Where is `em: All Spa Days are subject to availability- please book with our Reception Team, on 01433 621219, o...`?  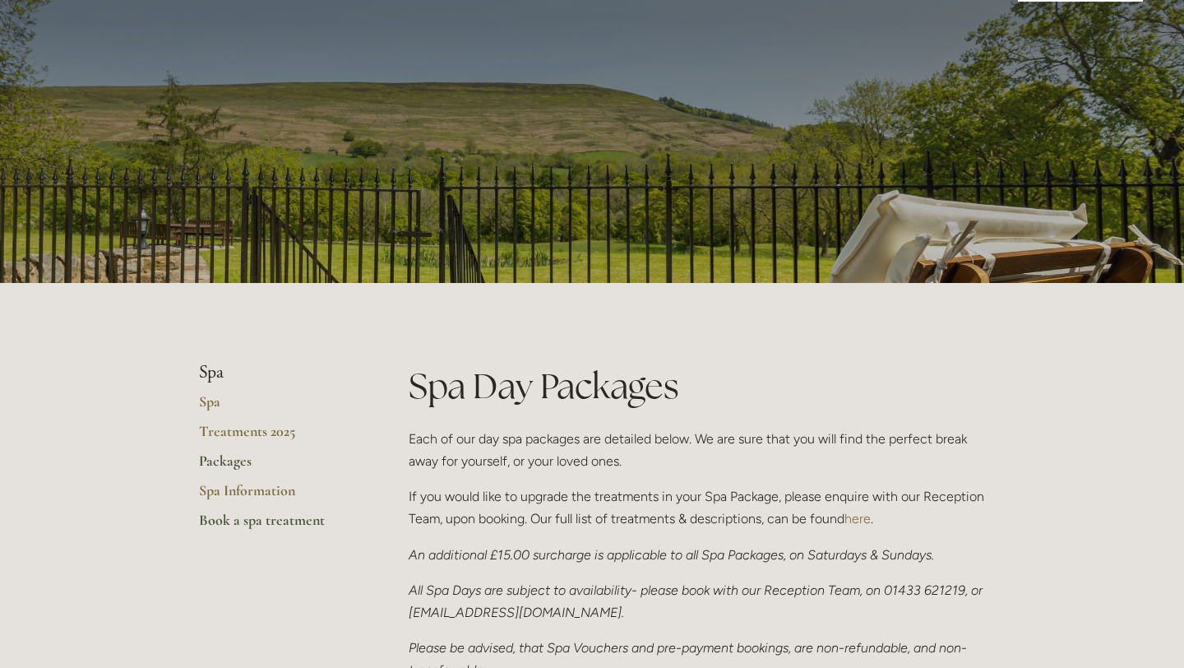
em: All Spa Days are subject to availability- please book with our Reception Team, on 01433 621219, o... is located at coordinates (698, 601).